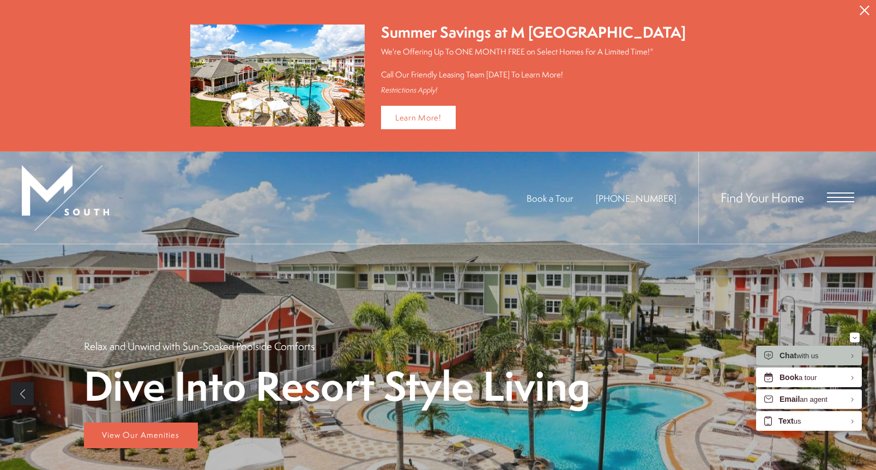  What do you see at coordinates (141, 436) in the screenshot?
I see `a: View Our Amenities` at bounding box center [141, 436].